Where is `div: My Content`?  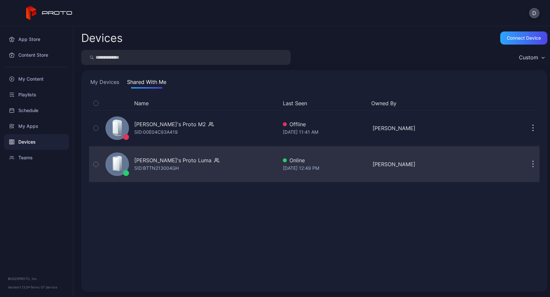 div: My Content is located at coordinates (36, 79).